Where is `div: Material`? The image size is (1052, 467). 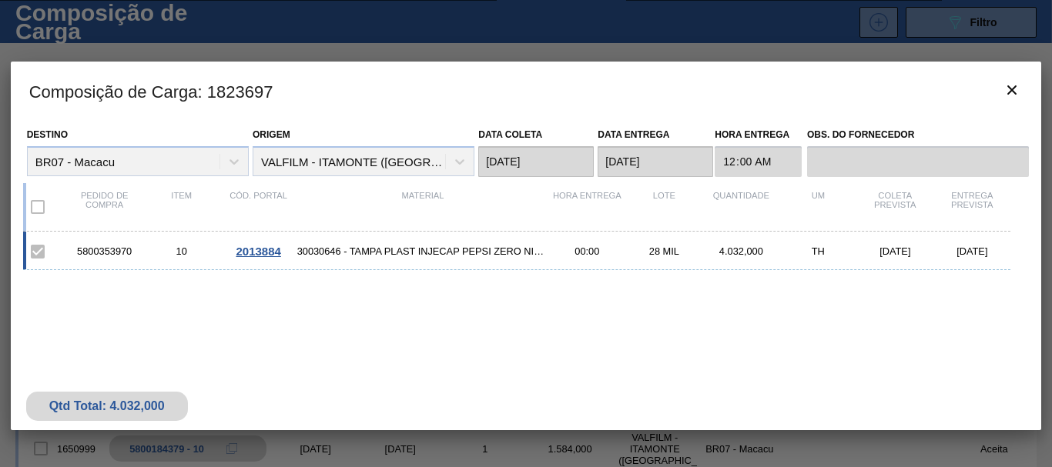
div: Material is located at coordinates (423, 207).